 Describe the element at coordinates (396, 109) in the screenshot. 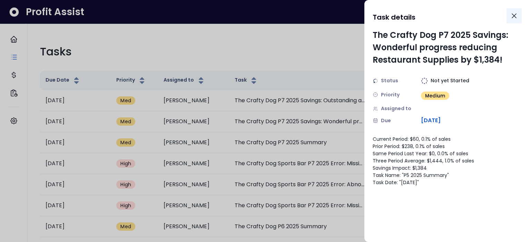

I see `span: Assigned to` at that location.